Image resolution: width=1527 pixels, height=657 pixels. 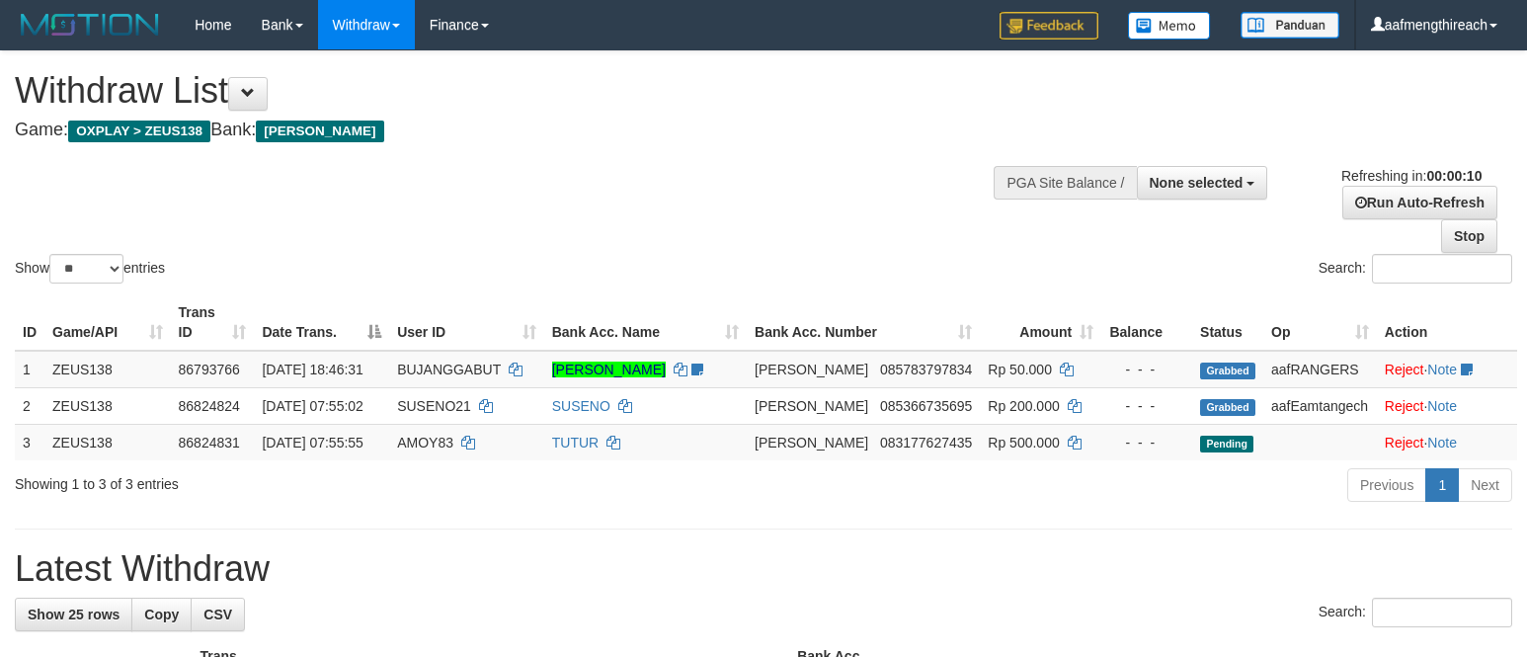 I want to click on th: Status, so click(x=1228, y=322).